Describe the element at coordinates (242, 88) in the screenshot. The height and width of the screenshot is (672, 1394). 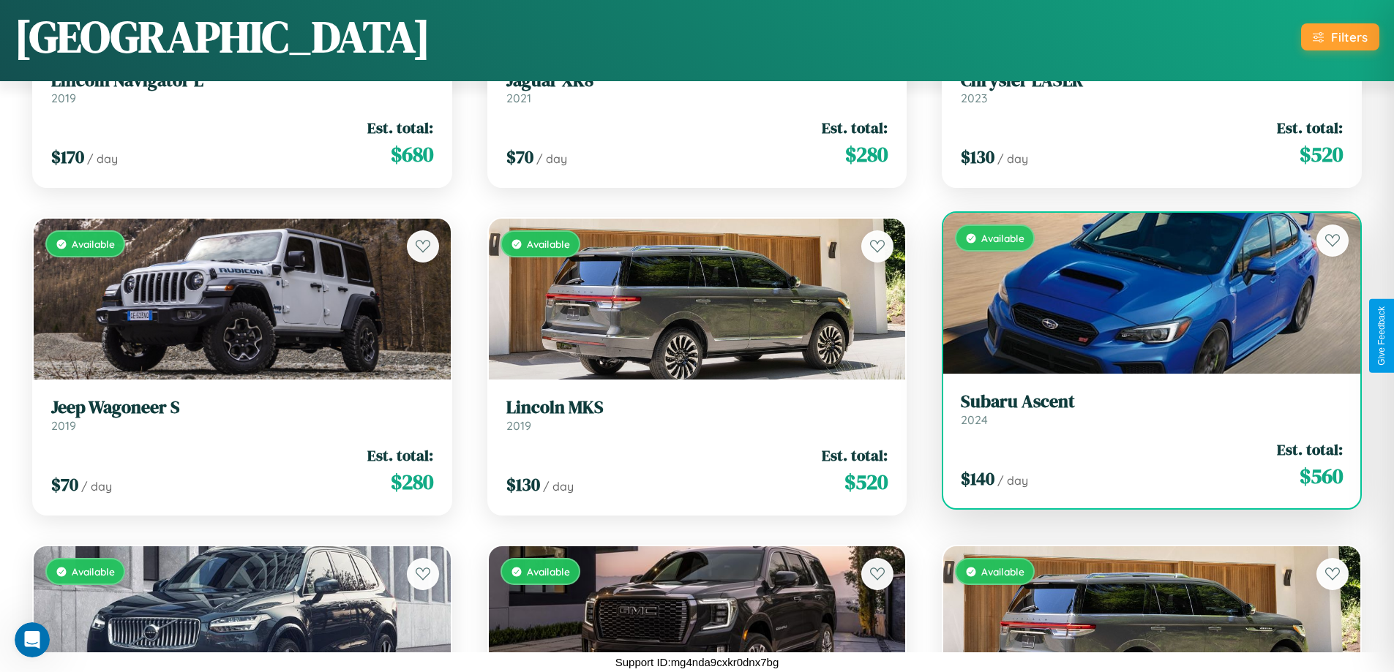
I see `a: Lincoln Navigator L2019` at that location.